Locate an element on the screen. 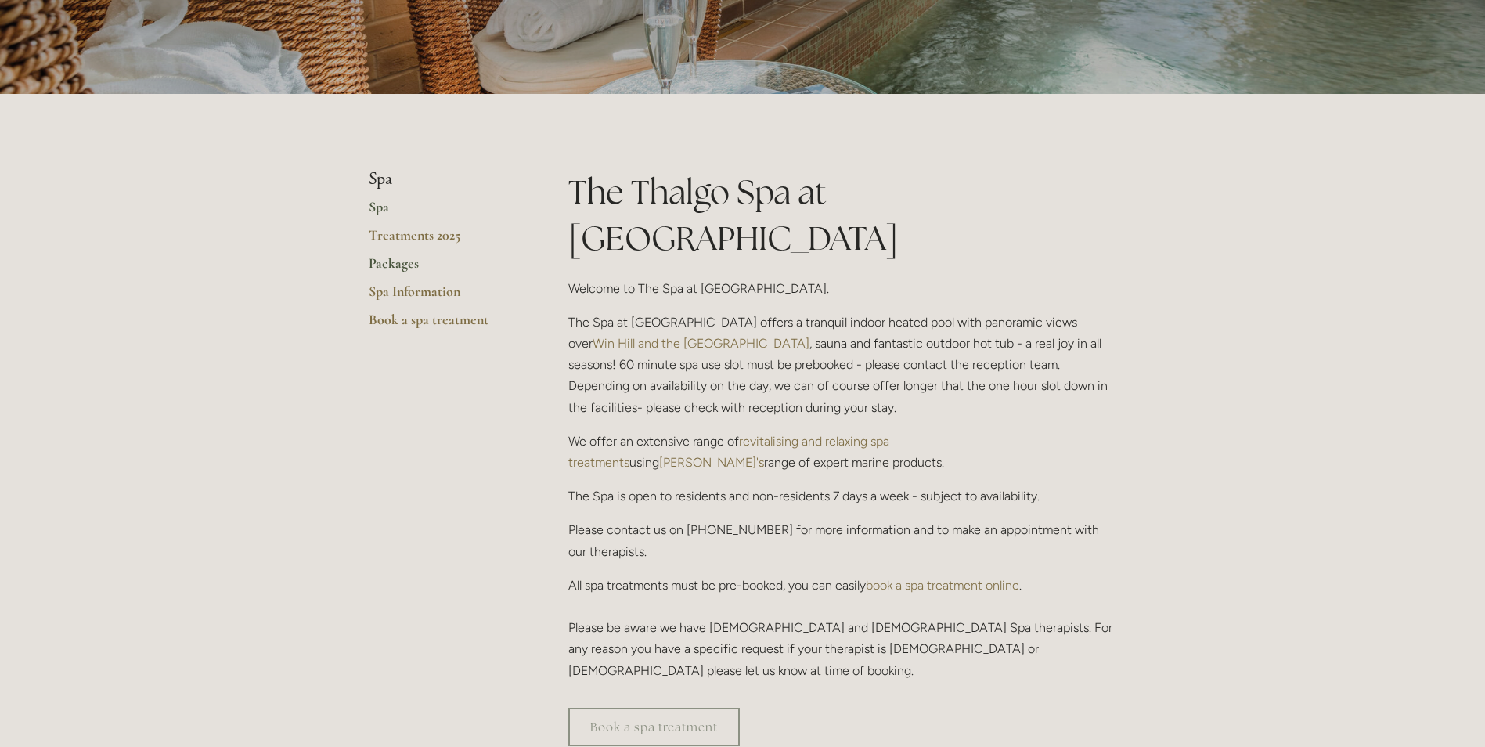 Image resolution: width=1485 pixels, height=747 pixels. a: Spa Information is located at coordinates (443, 297).